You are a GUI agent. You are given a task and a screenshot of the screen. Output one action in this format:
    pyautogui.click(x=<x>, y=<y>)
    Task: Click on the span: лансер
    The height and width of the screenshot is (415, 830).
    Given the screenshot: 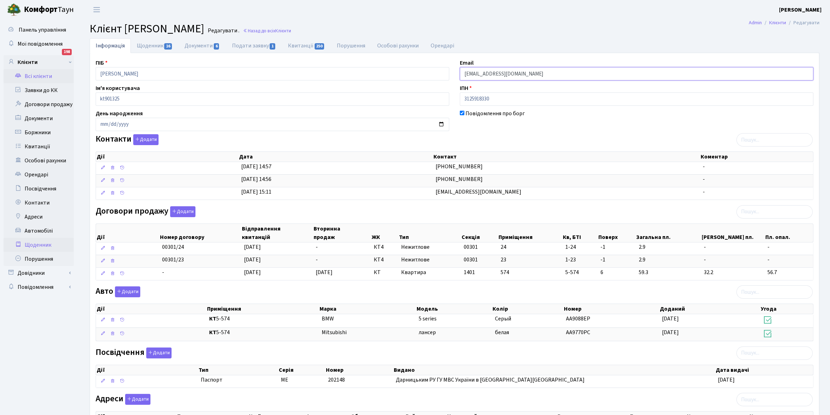 What is the action you would take?
    pyautogui.click(x=427, y=332)
    